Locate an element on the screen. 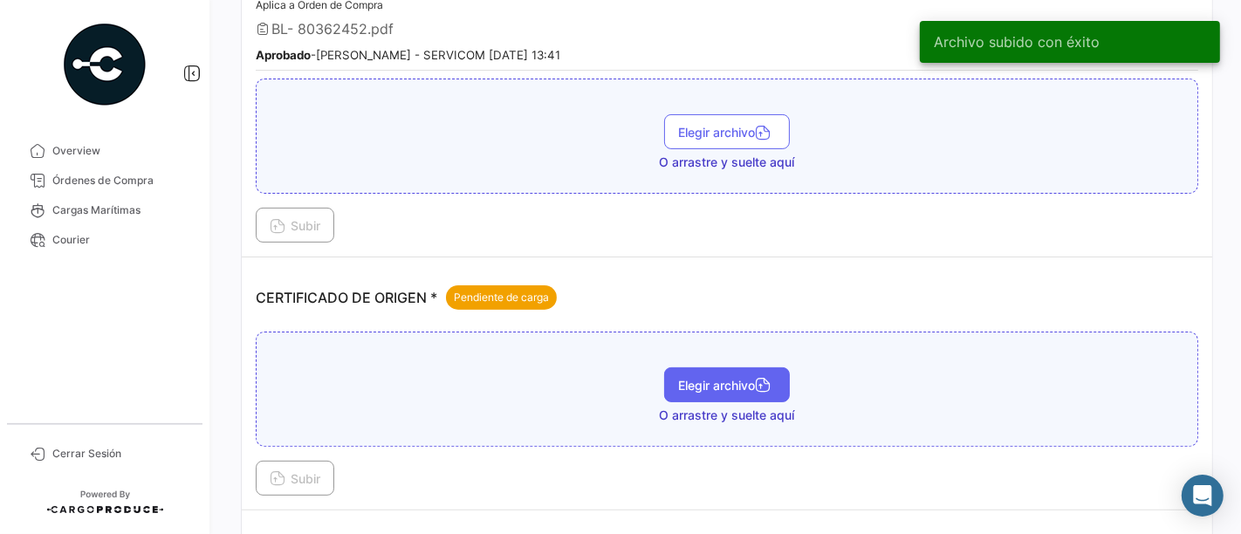  a: Cargas Marítimas is located at coordinates (105, 210).